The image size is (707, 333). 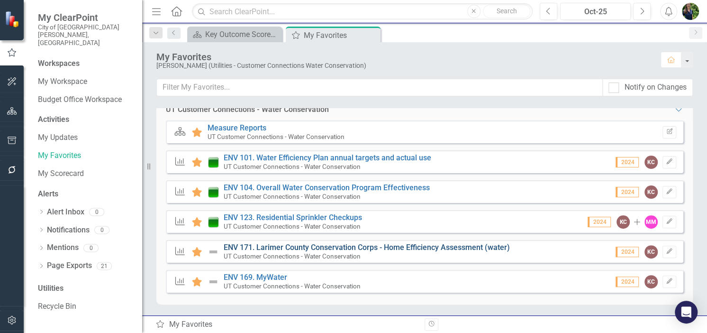 What do you see at coordinates (595, 11) in the screenshot?
I see `button: Oct-25` at bounding box center [595, 11].